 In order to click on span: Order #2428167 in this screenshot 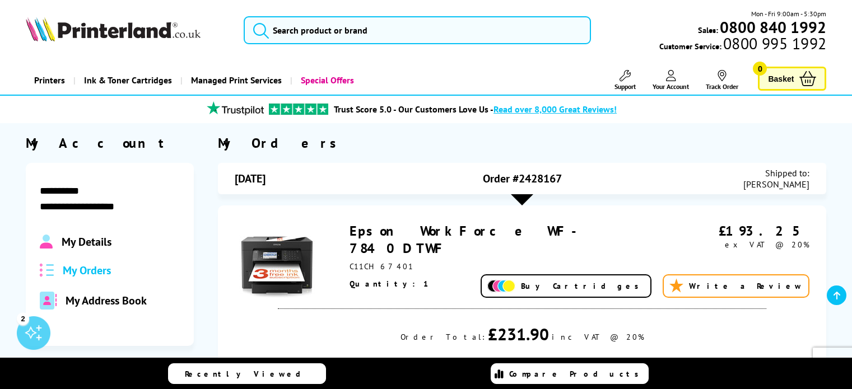, I will do `click(522, 179)`.